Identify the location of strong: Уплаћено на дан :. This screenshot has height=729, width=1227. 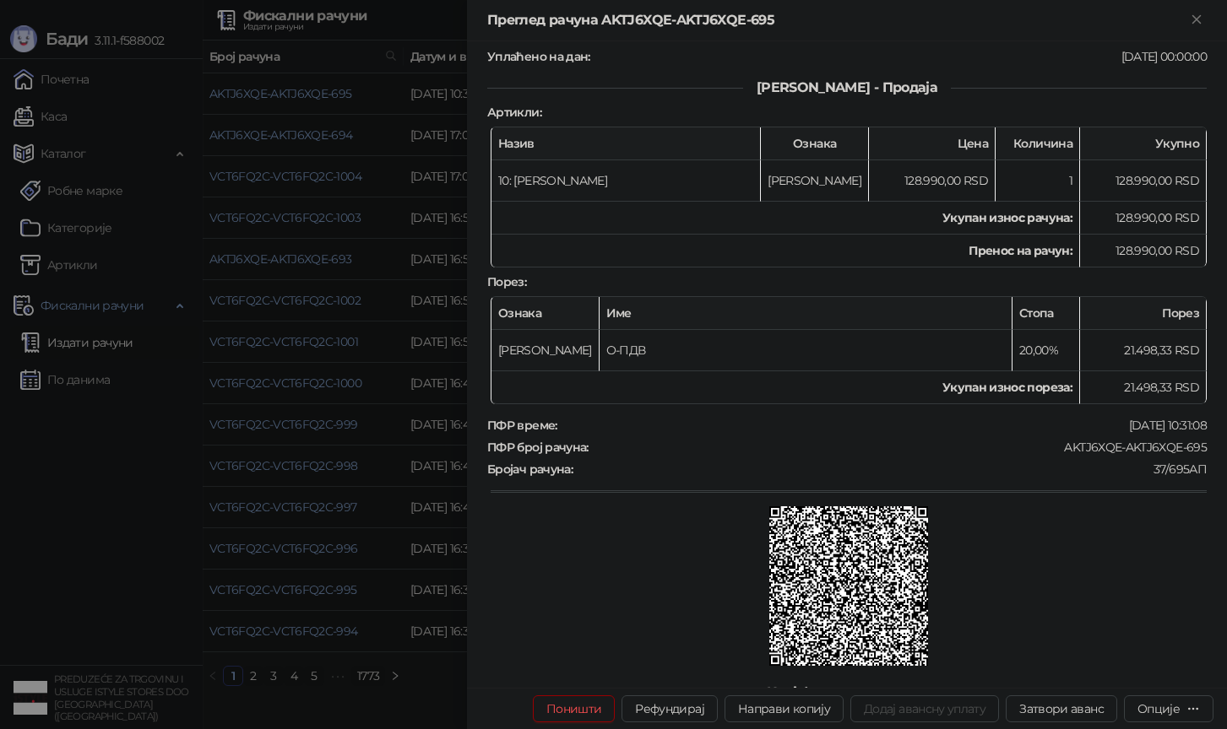
(539, 57).